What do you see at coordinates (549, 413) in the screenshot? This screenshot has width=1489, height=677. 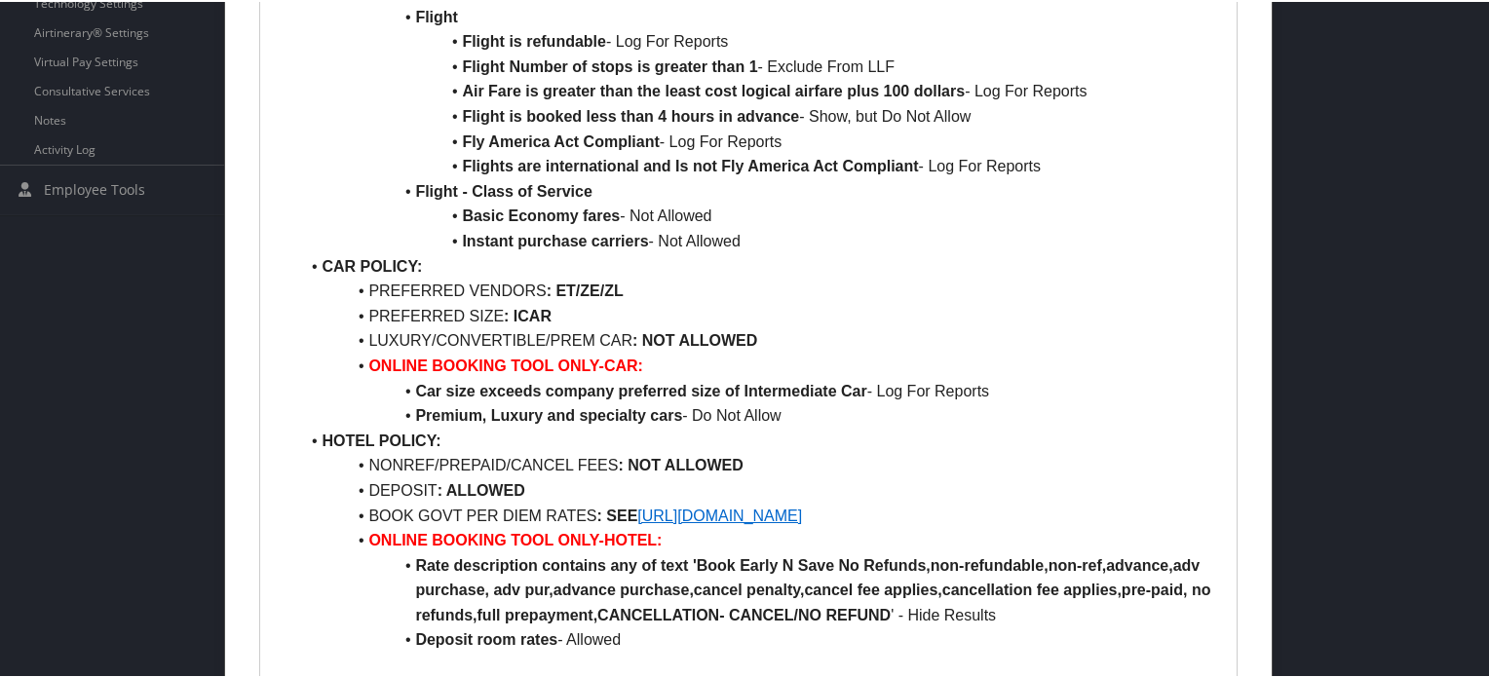 I see `strong: Premium, Luxury and specialty cars` at bounding box center [549, 413].